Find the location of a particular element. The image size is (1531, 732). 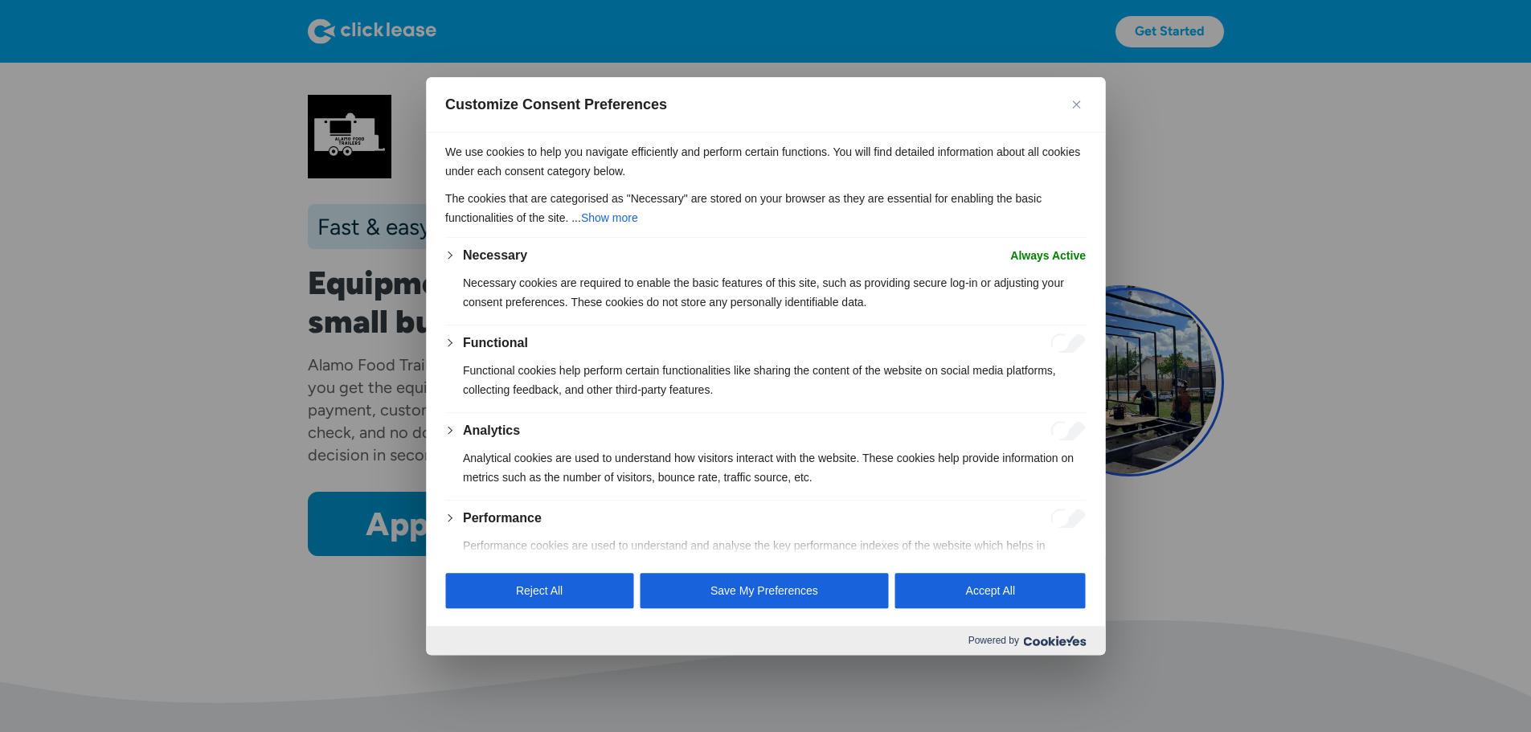

button: Necessary is located at coordinates (495, 256).